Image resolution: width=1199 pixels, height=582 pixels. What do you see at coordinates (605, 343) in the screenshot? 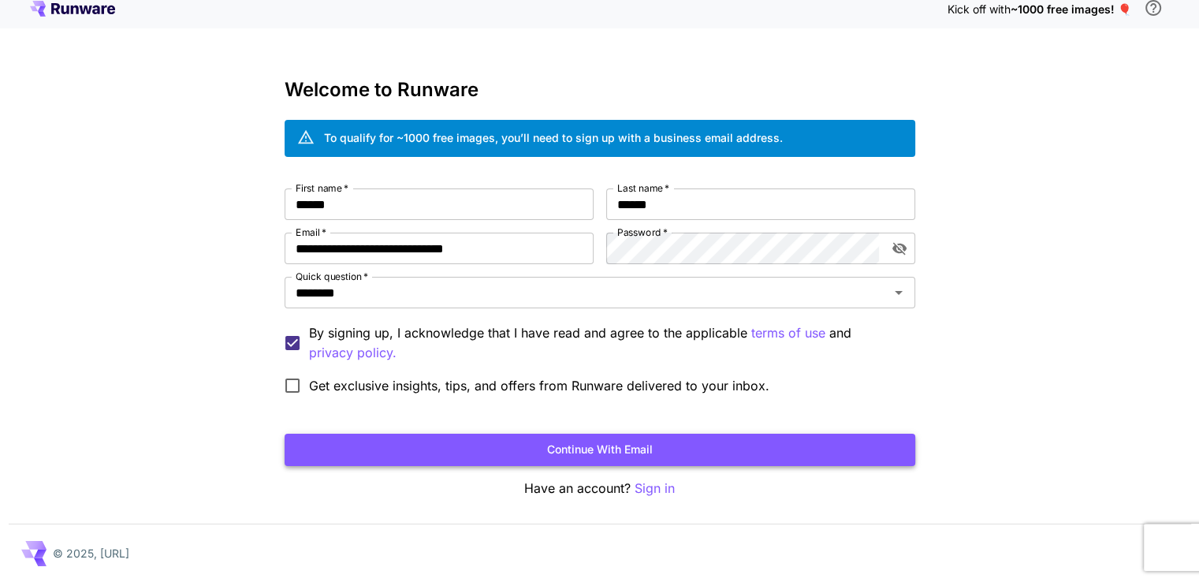
I see `p: By signing up, I acknowledge that I have read and agree to the applicable and` at bounding box center [605, 343].